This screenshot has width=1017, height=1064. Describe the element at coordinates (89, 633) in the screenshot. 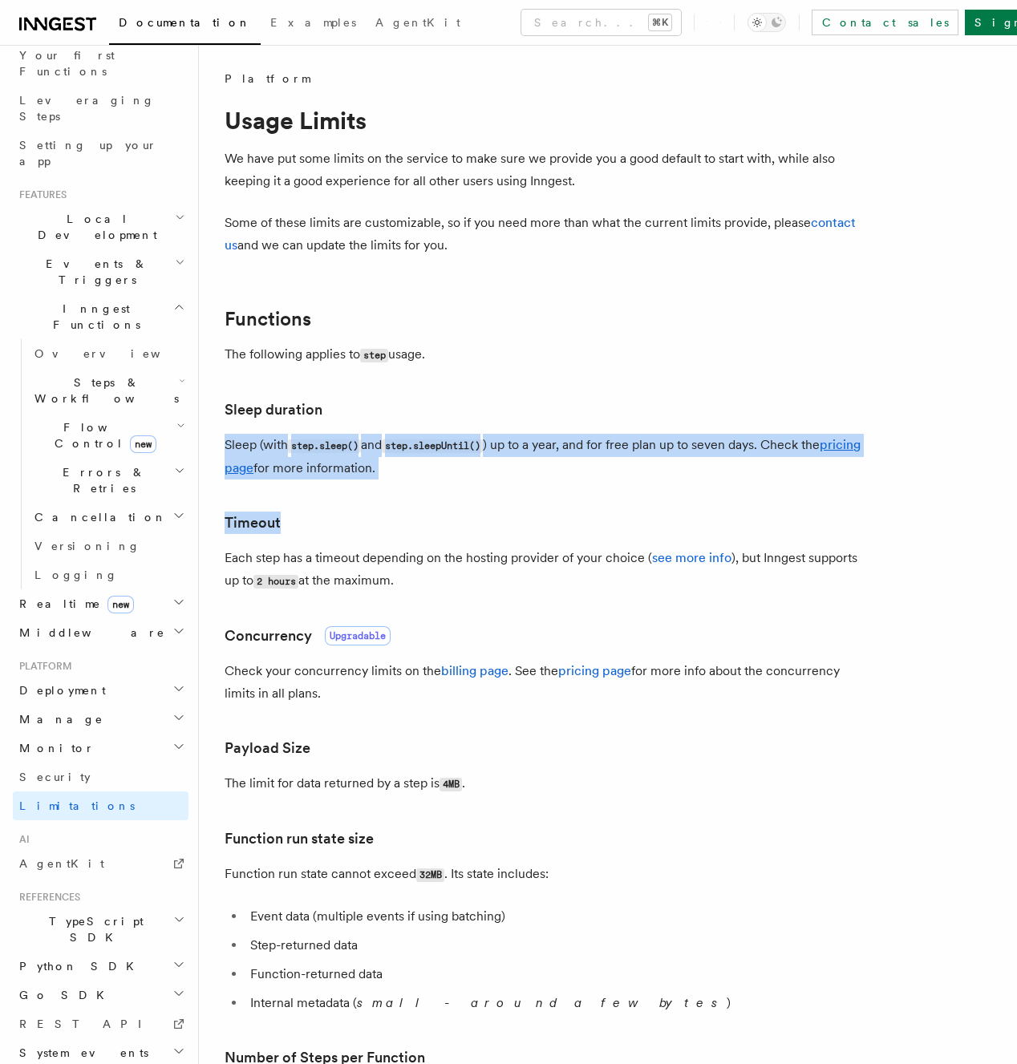

I see `span: Middleware` at that location.